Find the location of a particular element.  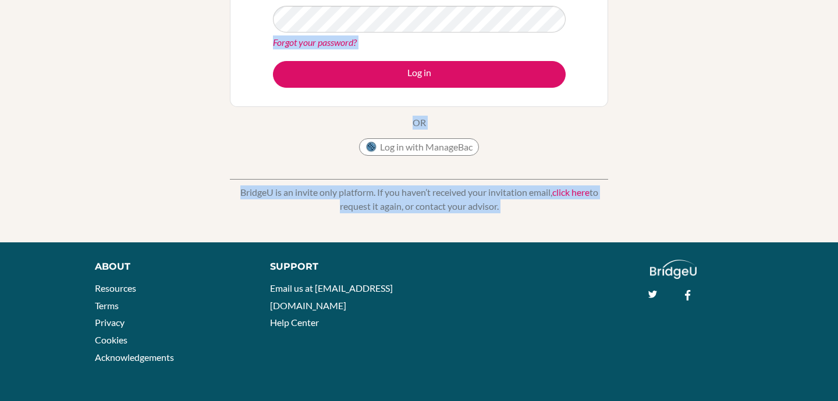

div: About is located at coordinates (169, 267).